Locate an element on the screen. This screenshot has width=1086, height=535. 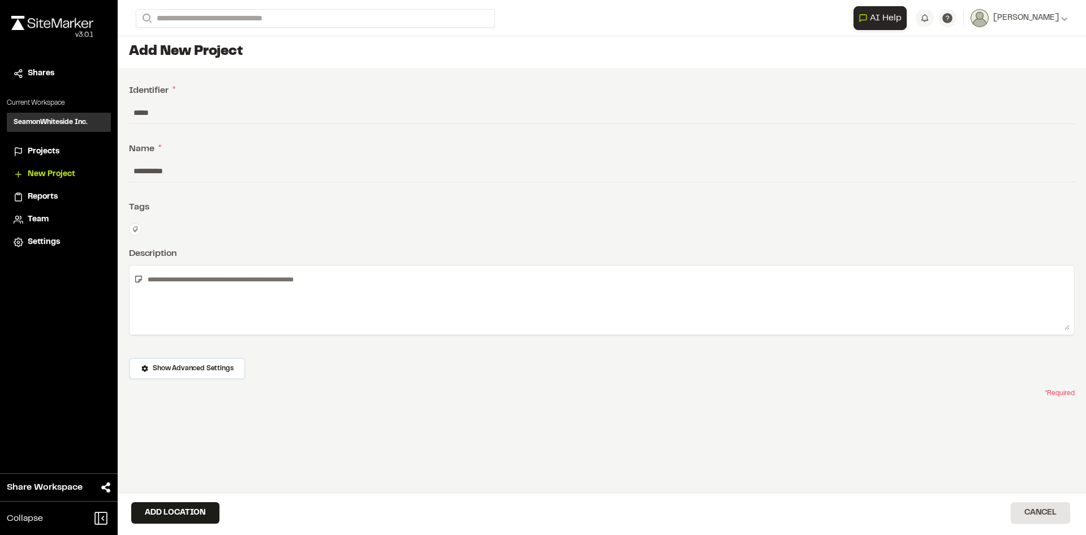
span: Share Workspace is located at coordinates (45, 487).